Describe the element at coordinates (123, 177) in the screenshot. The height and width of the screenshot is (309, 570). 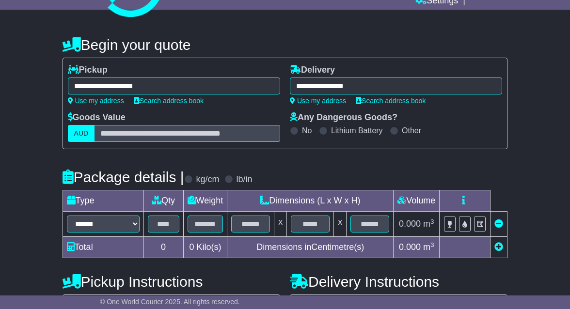
I see `h4: Package details |` at that location.